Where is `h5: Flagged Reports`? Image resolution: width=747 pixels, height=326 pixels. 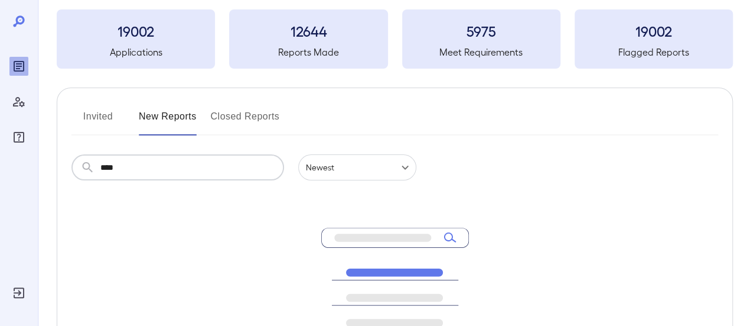 h5: Flagged Reports is located at coordinates (654, 52).